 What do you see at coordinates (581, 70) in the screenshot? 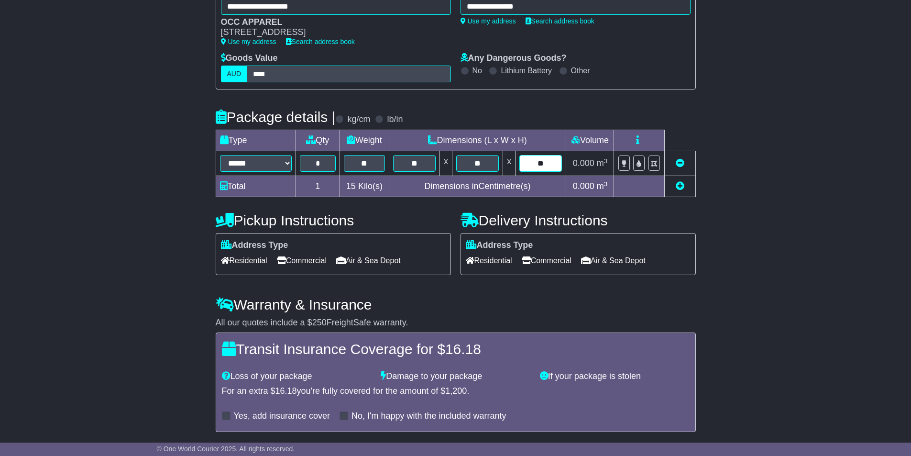
I see `label: Other` at bounding box center [581, 70].